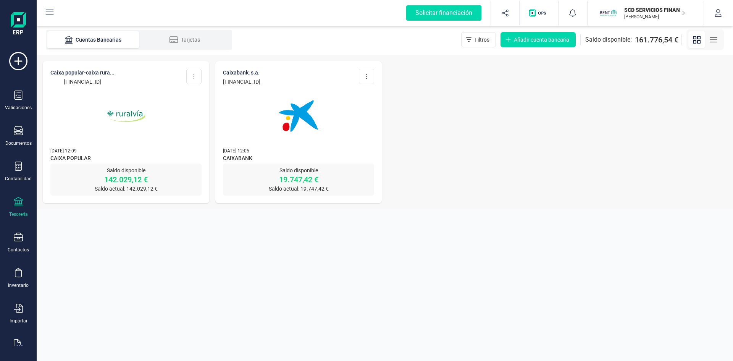 The height and width of the screenshot is (361, 733). I want to click on span: 161.776,54 €, so click(657, 40).